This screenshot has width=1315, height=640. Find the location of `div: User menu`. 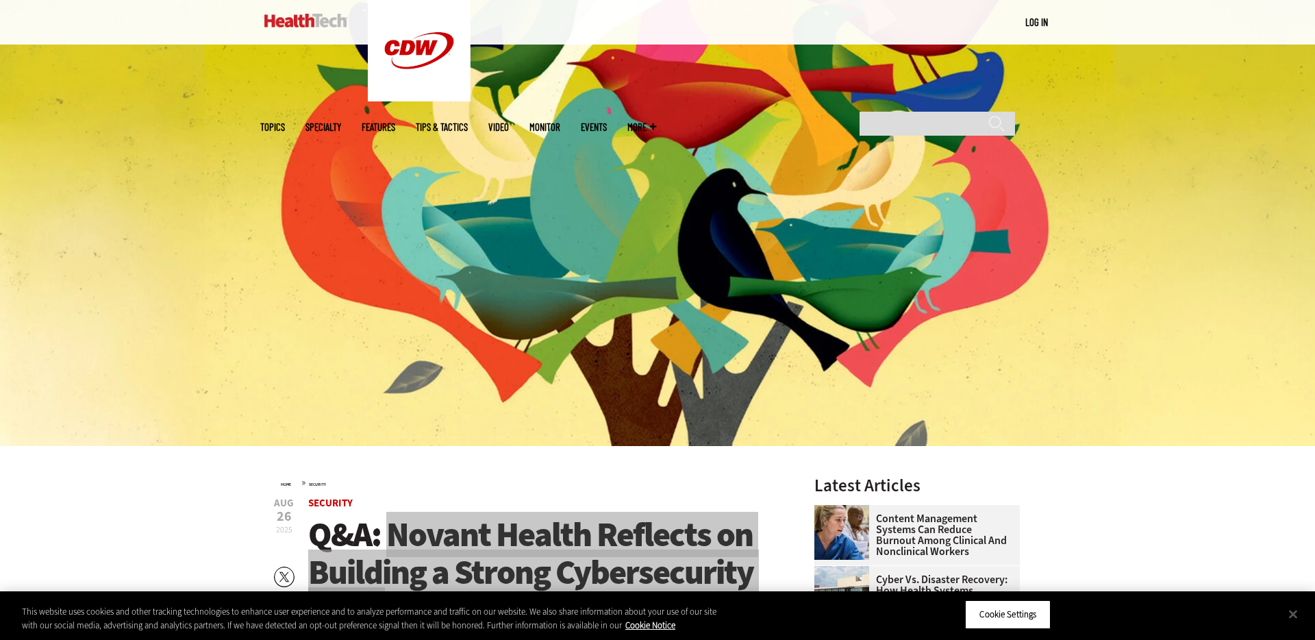

div: User menu is located at coordinates (1036, 22).